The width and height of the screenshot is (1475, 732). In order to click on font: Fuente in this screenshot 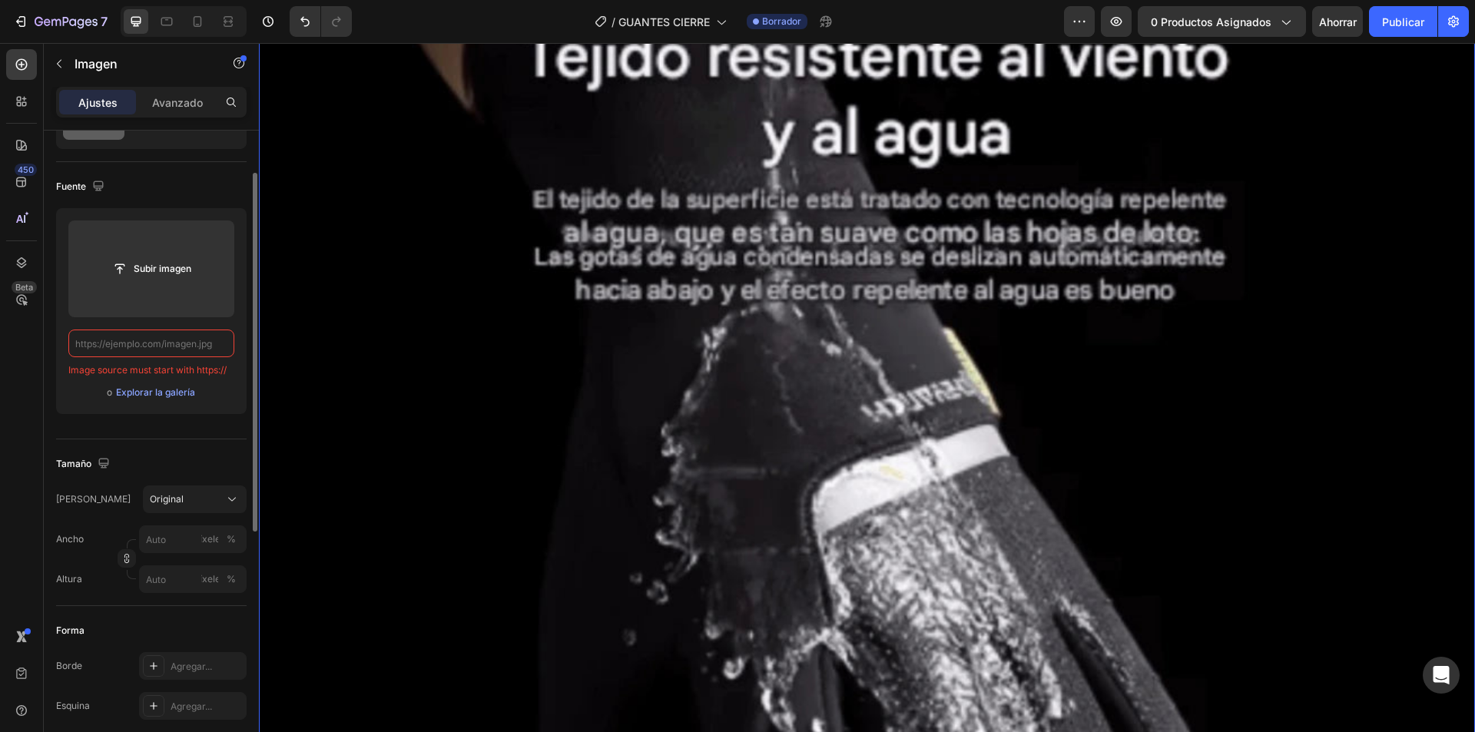, I will do `click(71, 186)`.